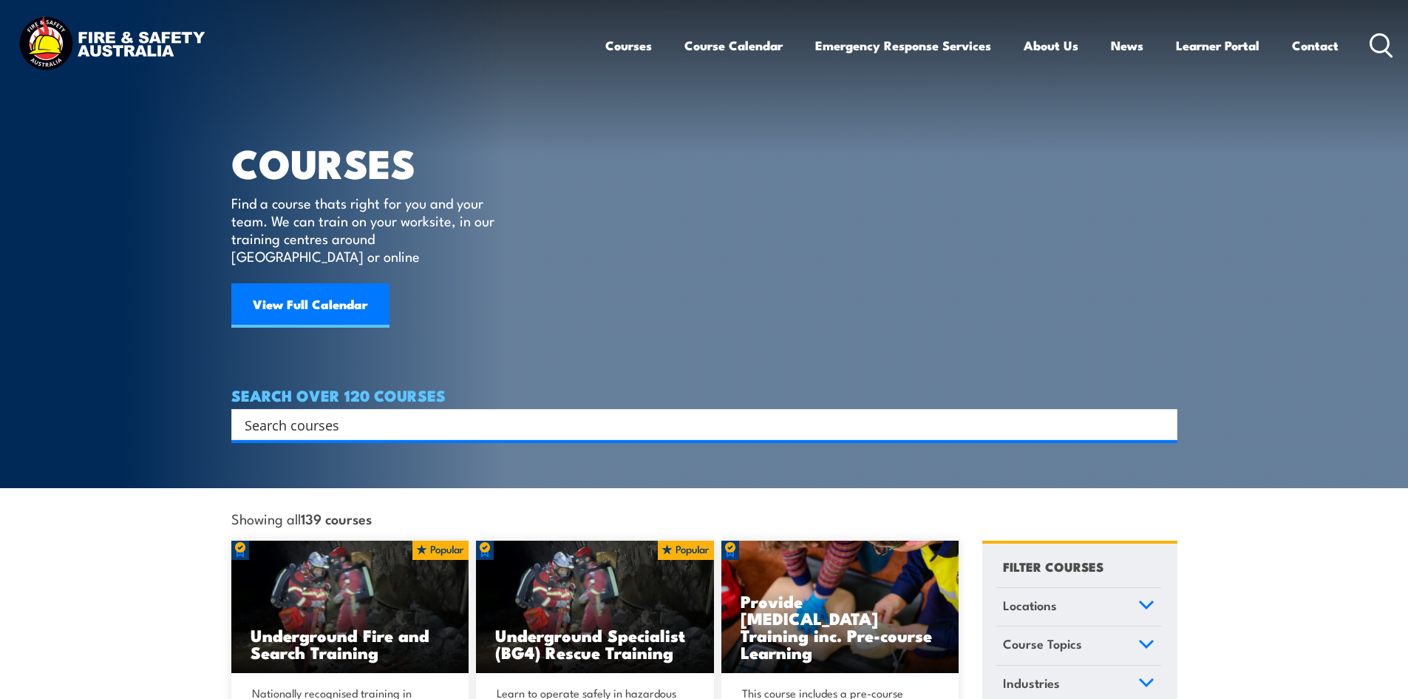  I want to click on span: Course Topics, so click(1042, 643).